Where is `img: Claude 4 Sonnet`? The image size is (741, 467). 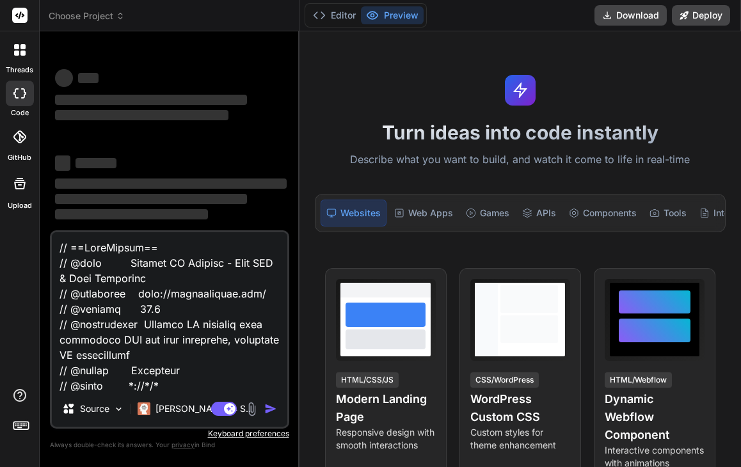 img: Claude 4 Sonnet is located at coordinates (144, 409).